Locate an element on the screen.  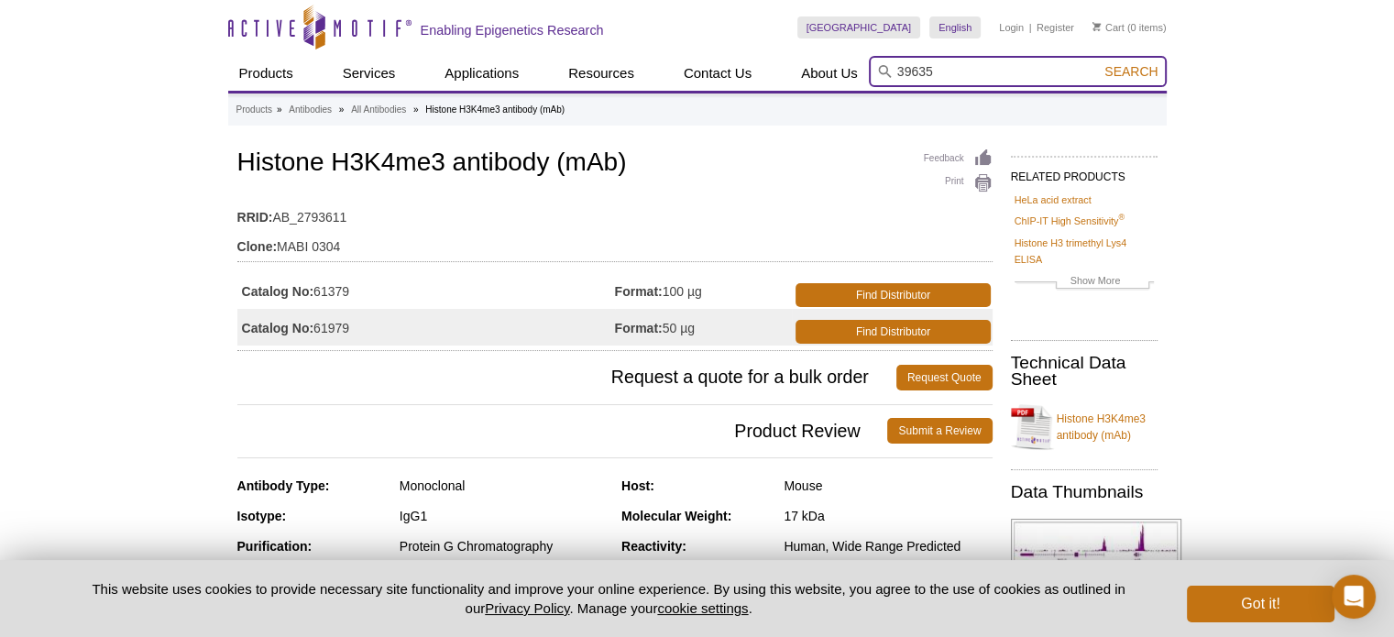
a: Applications is located at coordinates (481, 73).